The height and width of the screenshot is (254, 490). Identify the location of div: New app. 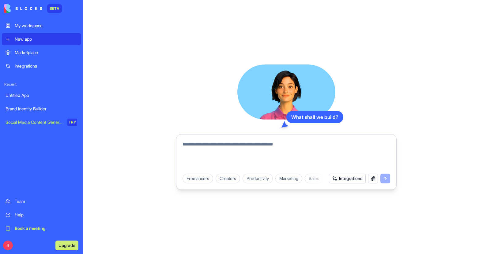
(46, 39).